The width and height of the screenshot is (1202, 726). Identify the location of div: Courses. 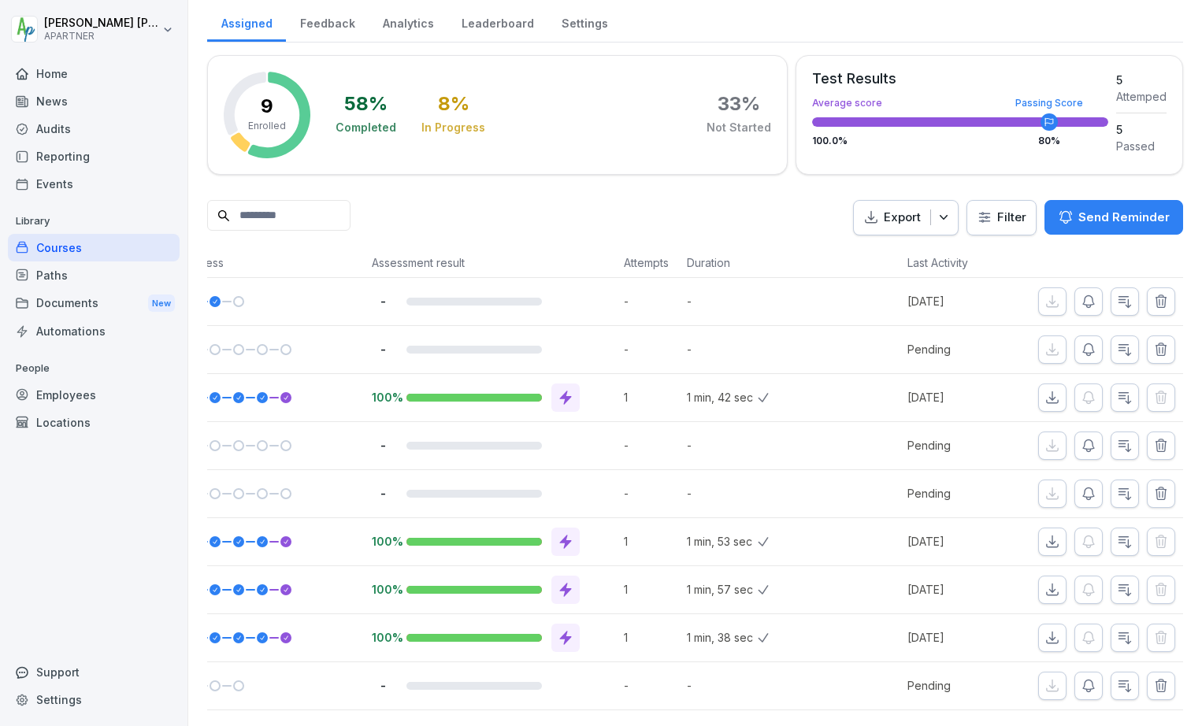
(94, 247).